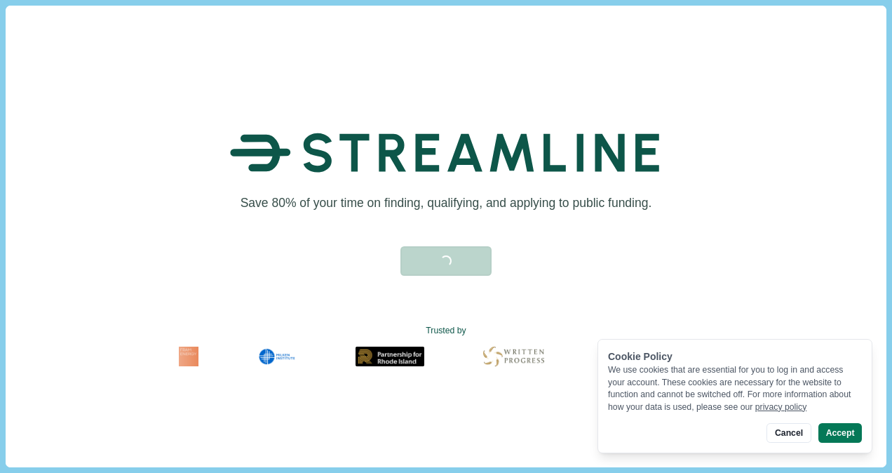 The height and width of the screenshot is (473, 892). Describe the element at coordinates (735, 389) in the screenshot. I see `div: We use cookies that are essential for you to log in and access your account. These cookies are ne...` at that location.